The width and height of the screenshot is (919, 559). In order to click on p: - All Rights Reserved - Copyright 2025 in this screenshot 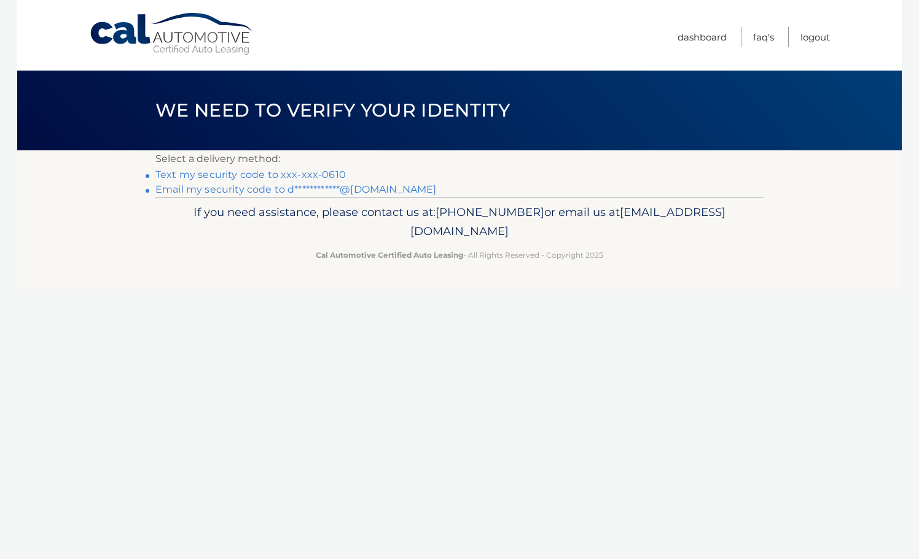, I will do `click(459, 255)`.